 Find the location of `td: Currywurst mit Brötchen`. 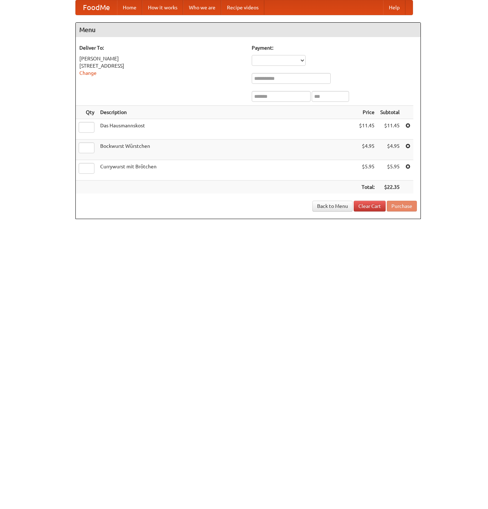

td: Currywurst mit Brötchen is located at coordinates (227, 170).